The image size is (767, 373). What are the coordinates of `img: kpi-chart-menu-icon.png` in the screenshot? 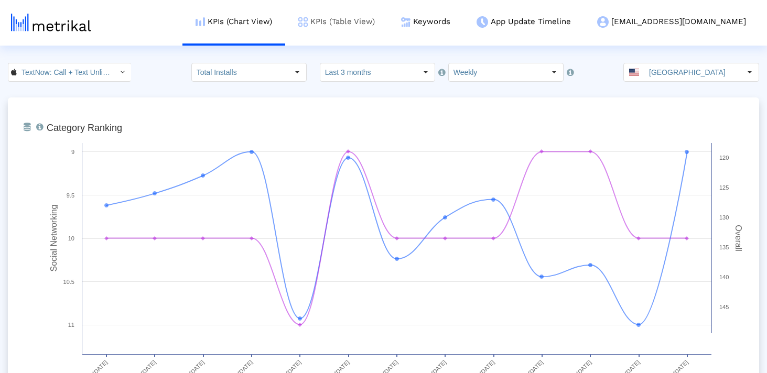 It's located at (200, 21).